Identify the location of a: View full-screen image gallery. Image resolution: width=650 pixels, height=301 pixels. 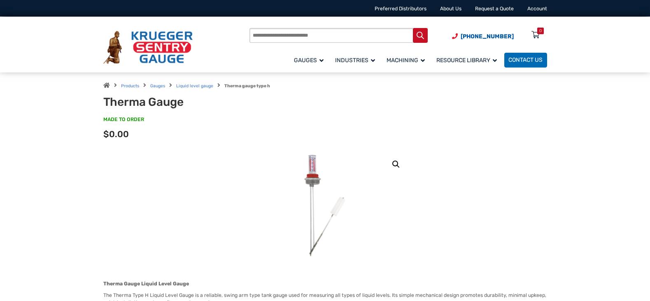
(396, 164).